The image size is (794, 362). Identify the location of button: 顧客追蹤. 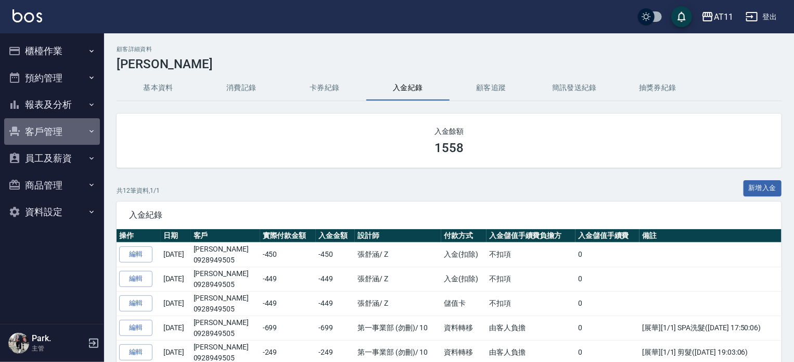
(491, 88).